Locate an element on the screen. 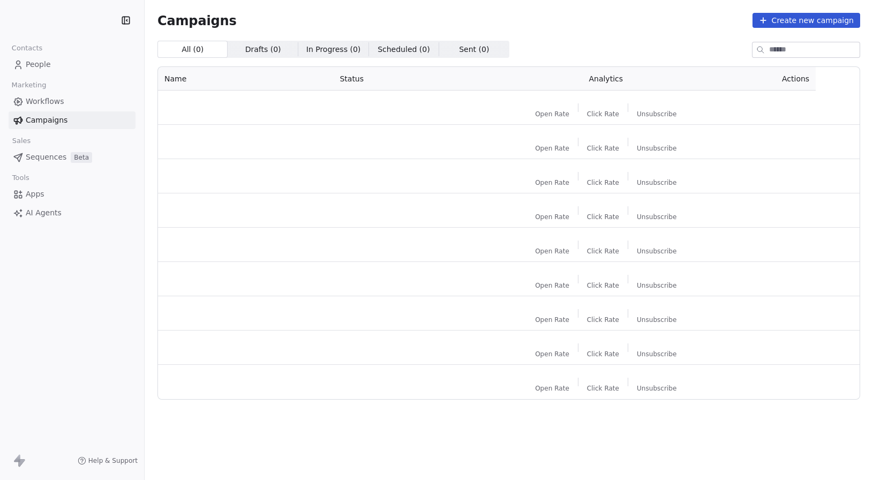  span: AI Agents is located at coordinates (43, 213).